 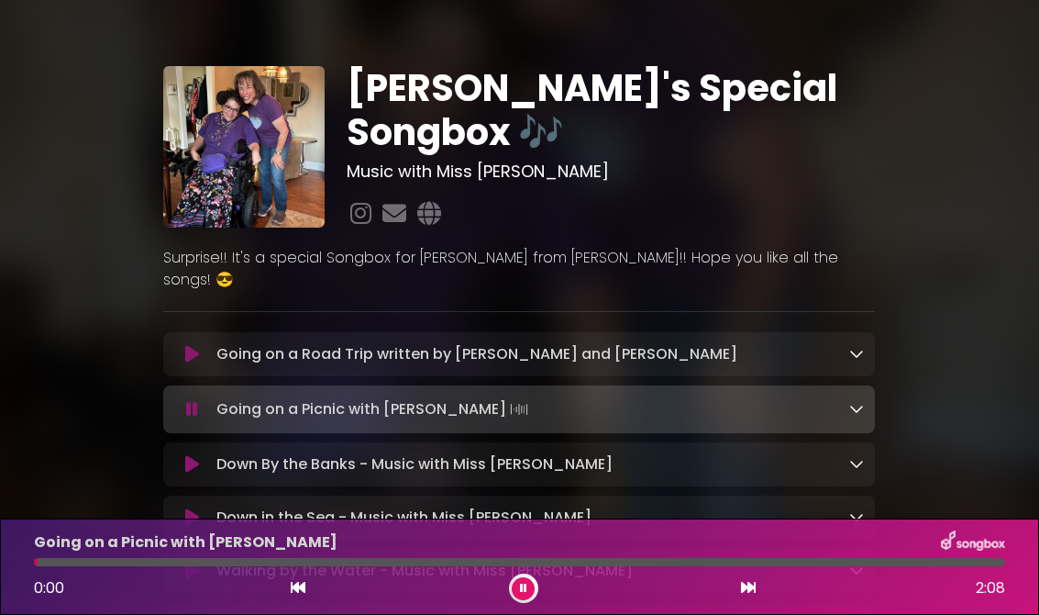 What do you see at coordinates (244, 147) in the screenshot?
I see `img: DpsALNU4Qse55zioNQQO` at bounding box center [244, 147].